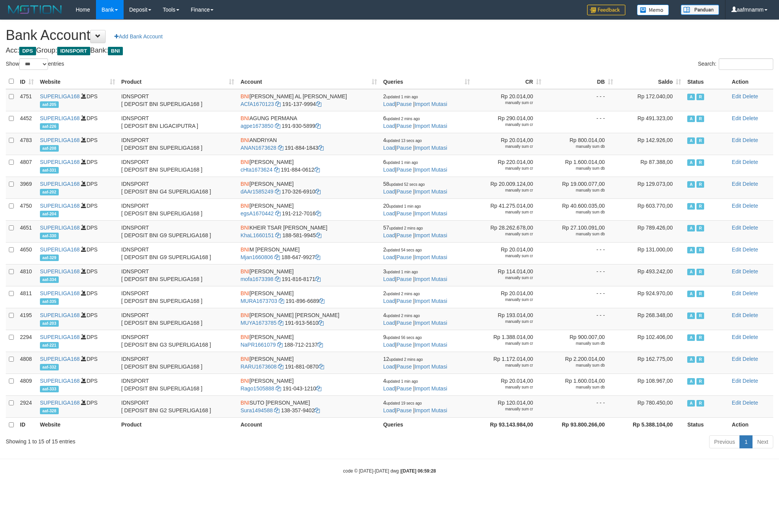 This screenshot has height=524, width=779. What do you see at coordinates (746, 442) in the screenshot?
I see `a: 1` at bounding box center [746, 442].